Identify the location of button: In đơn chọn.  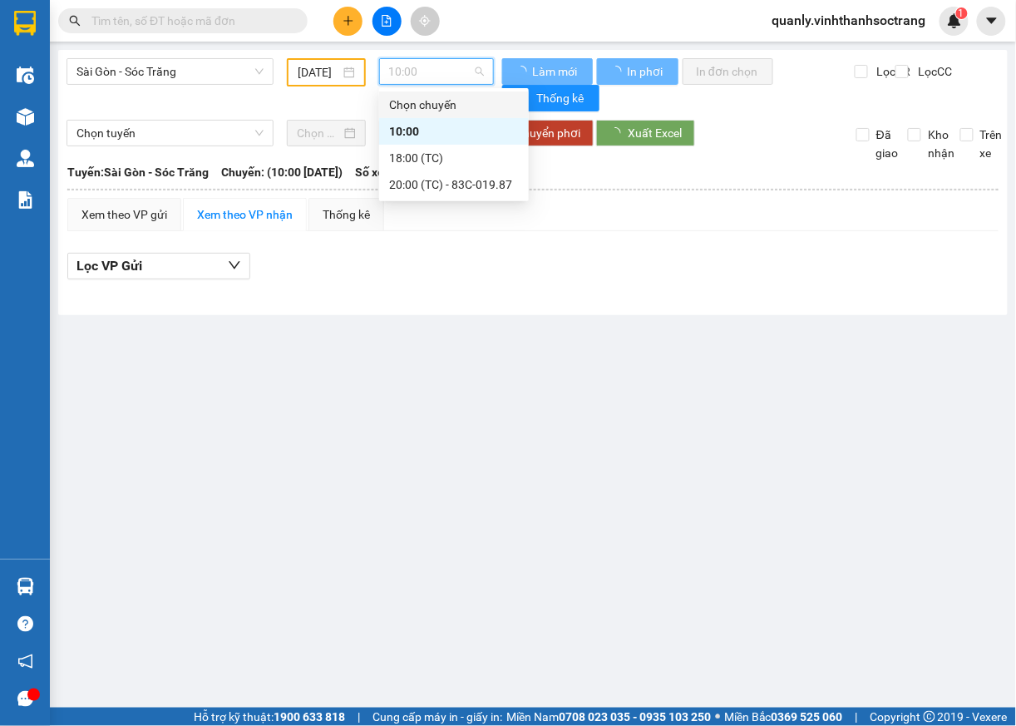
(727, 71).